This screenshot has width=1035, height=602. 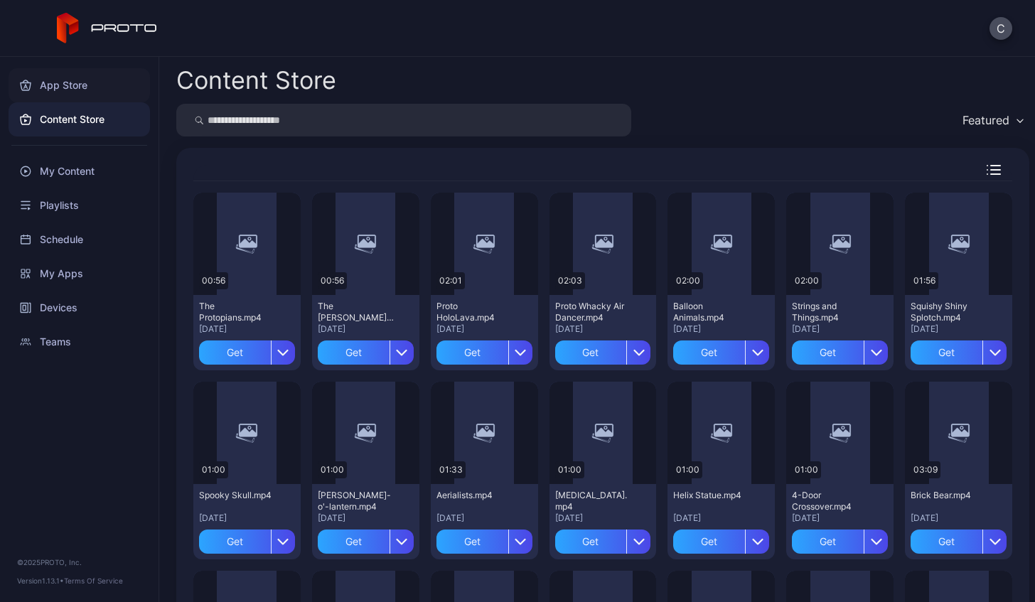 I want to click on div: My Content, so click(x=79, y=171).